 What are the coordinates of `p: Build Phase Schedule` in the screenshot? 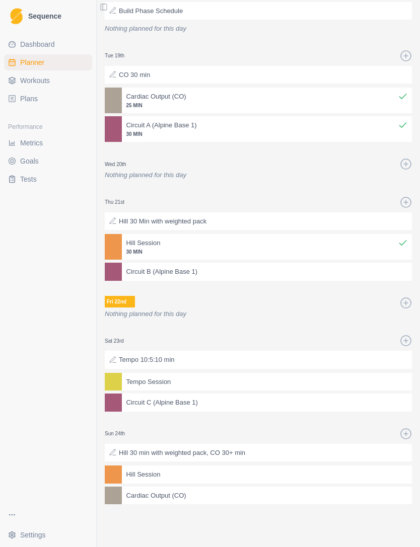 It's located at (151, 11).